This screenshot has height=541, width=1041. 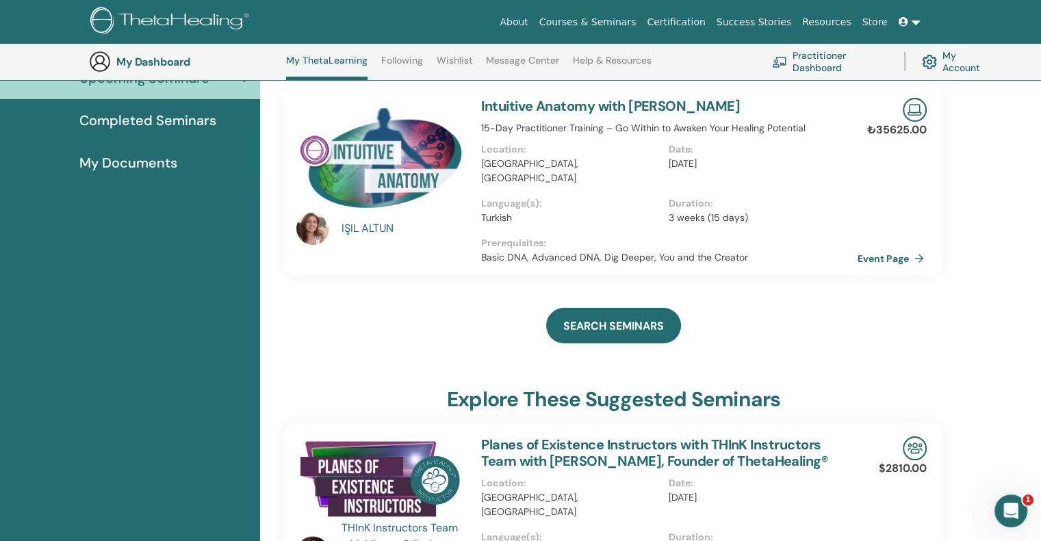 What do you see at coordinates (668, 243) in the screenshot?
I see `p: Prerequisites :` at bounding box center [668, 243].